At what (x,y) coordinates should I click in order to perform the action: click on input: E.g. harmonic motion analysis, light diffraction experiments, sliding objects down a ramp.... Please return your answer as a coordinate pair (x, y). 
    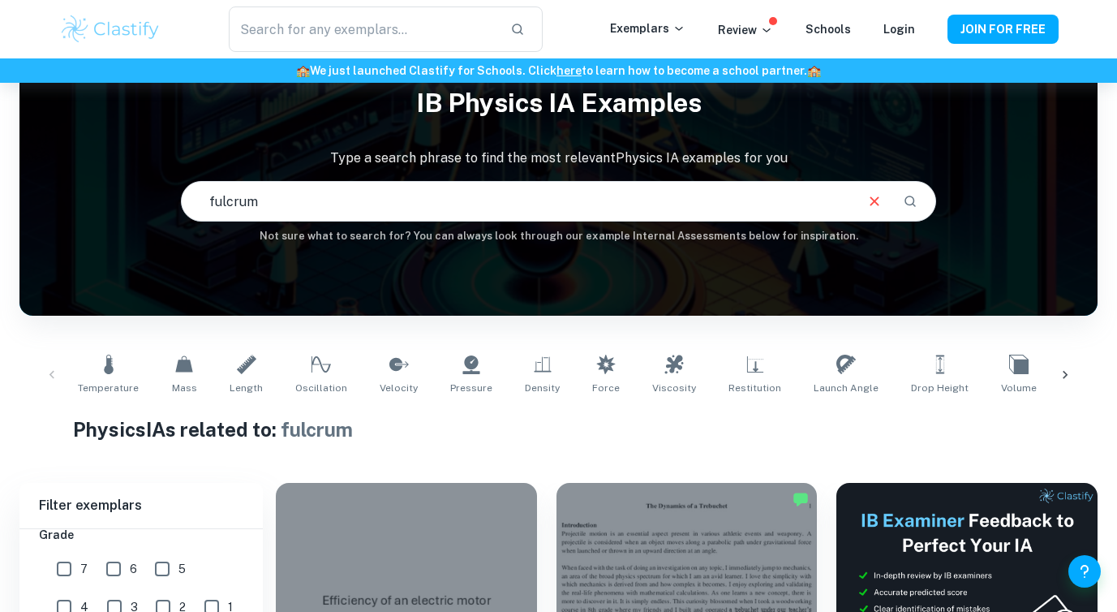
    Looking at the image, I should click on (517, 201).